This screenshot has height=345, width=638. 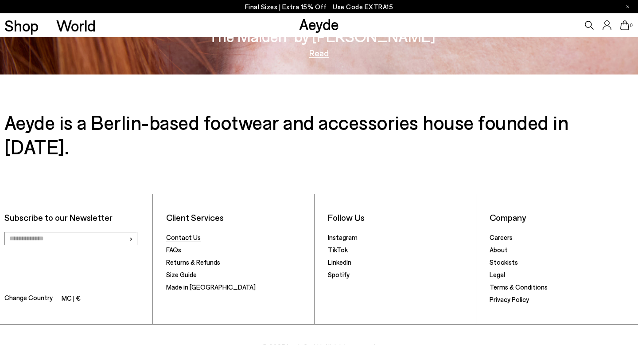 What do you see at coordinates (319, 7) in the screenshot?
I see `p: Final Sizes | Extra 15% Off` at bounding box center [319, 7].